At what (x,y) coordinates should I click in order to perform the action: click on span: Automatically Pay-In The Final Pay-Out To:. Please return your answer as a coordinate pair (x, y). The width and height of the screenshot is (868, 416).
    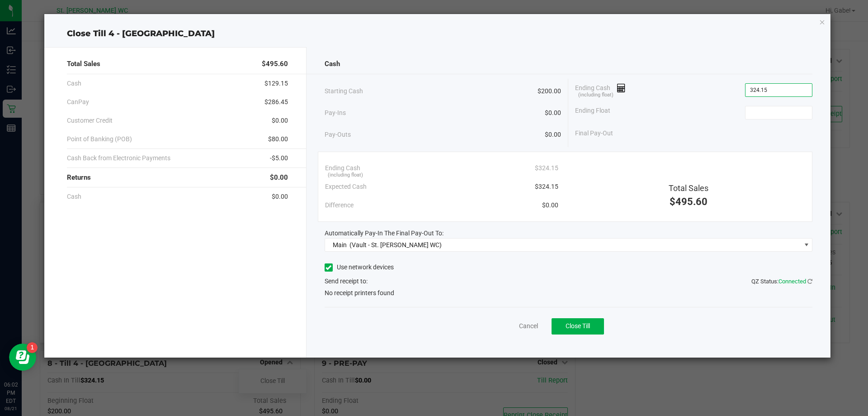
    Looking at the image, I should click on (384, 233).